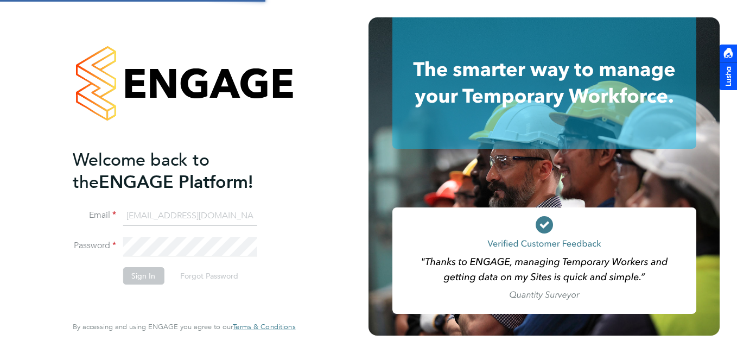  I want to click on button: Forgot Password, so click(209, 276).